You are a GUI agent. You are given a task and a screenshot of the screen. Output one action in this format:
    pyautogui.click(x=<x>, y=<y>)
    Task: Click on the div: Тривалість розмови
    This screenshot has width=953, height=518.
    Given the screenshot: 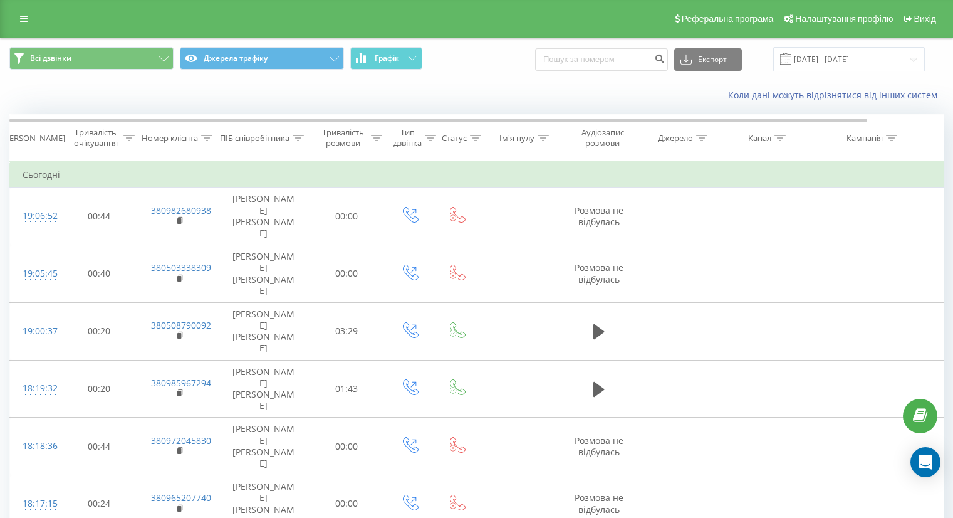 What is the action you would take?
    pyautogui.click(x=343, y=138)
    